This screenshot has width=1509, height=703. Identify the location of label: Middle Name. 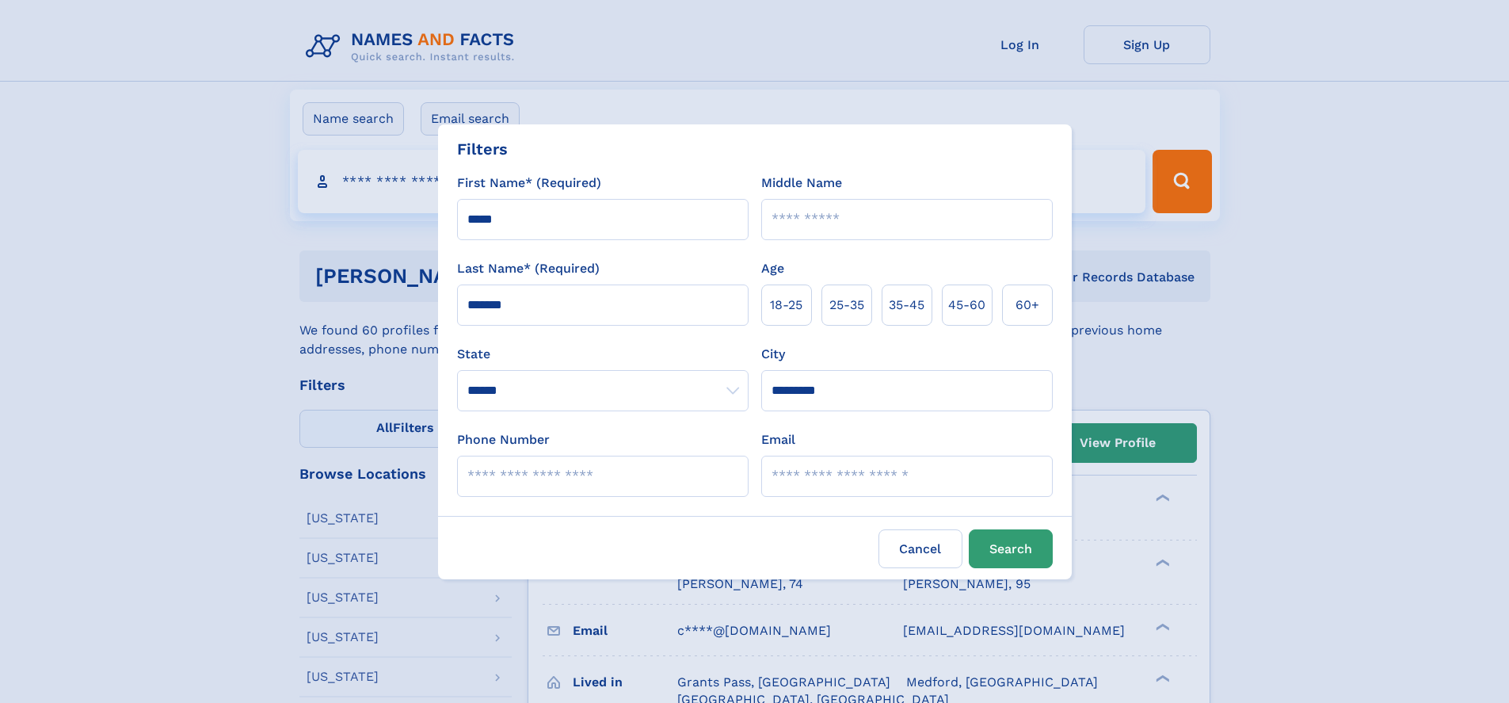
(802, 183).